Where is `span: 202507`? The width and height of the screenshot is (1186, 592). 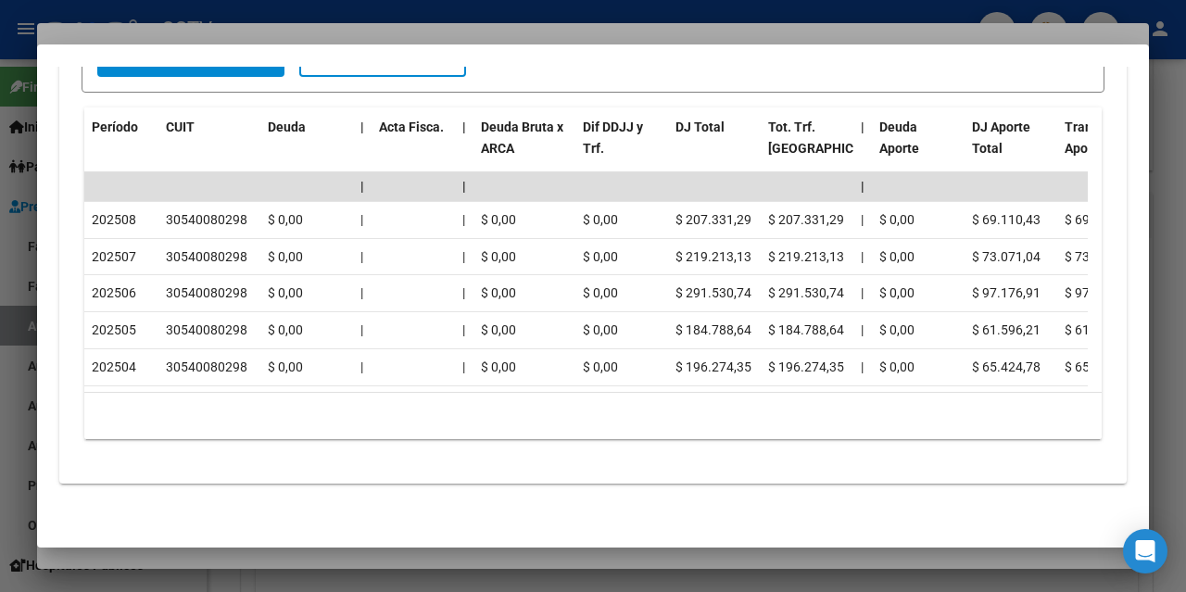
span: 202507 is located at coordinates (114, 257).